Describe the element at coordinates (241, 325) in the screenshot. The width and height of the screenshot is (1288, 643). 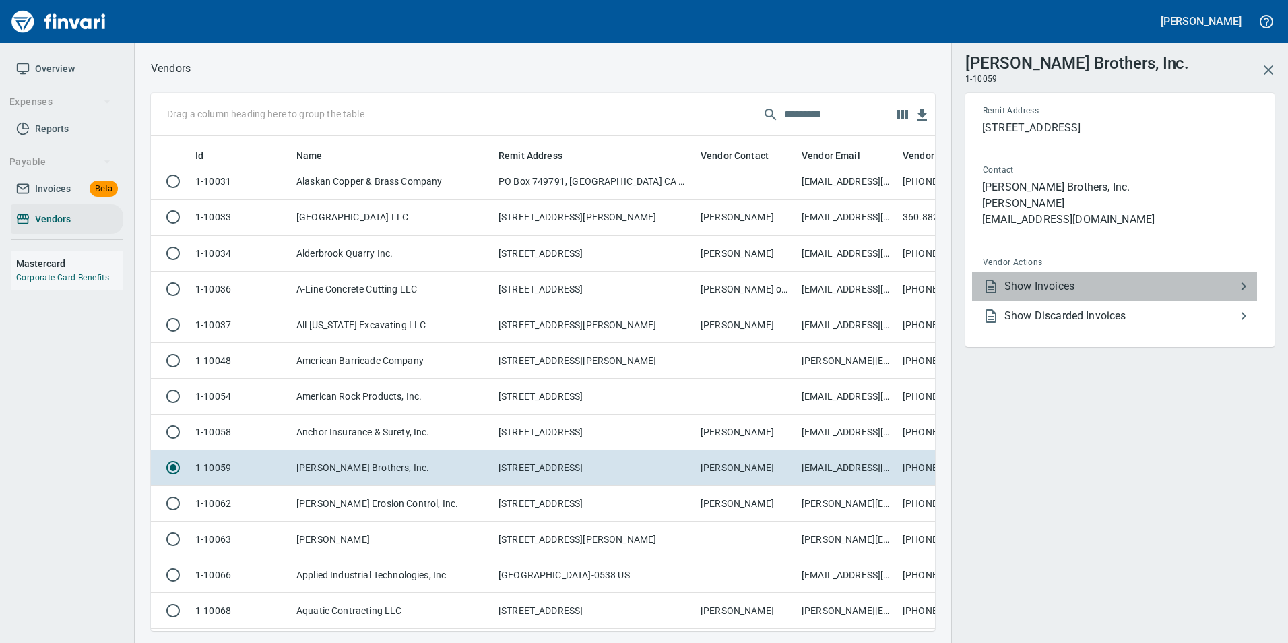
I see `td: 1-10037` at that location.